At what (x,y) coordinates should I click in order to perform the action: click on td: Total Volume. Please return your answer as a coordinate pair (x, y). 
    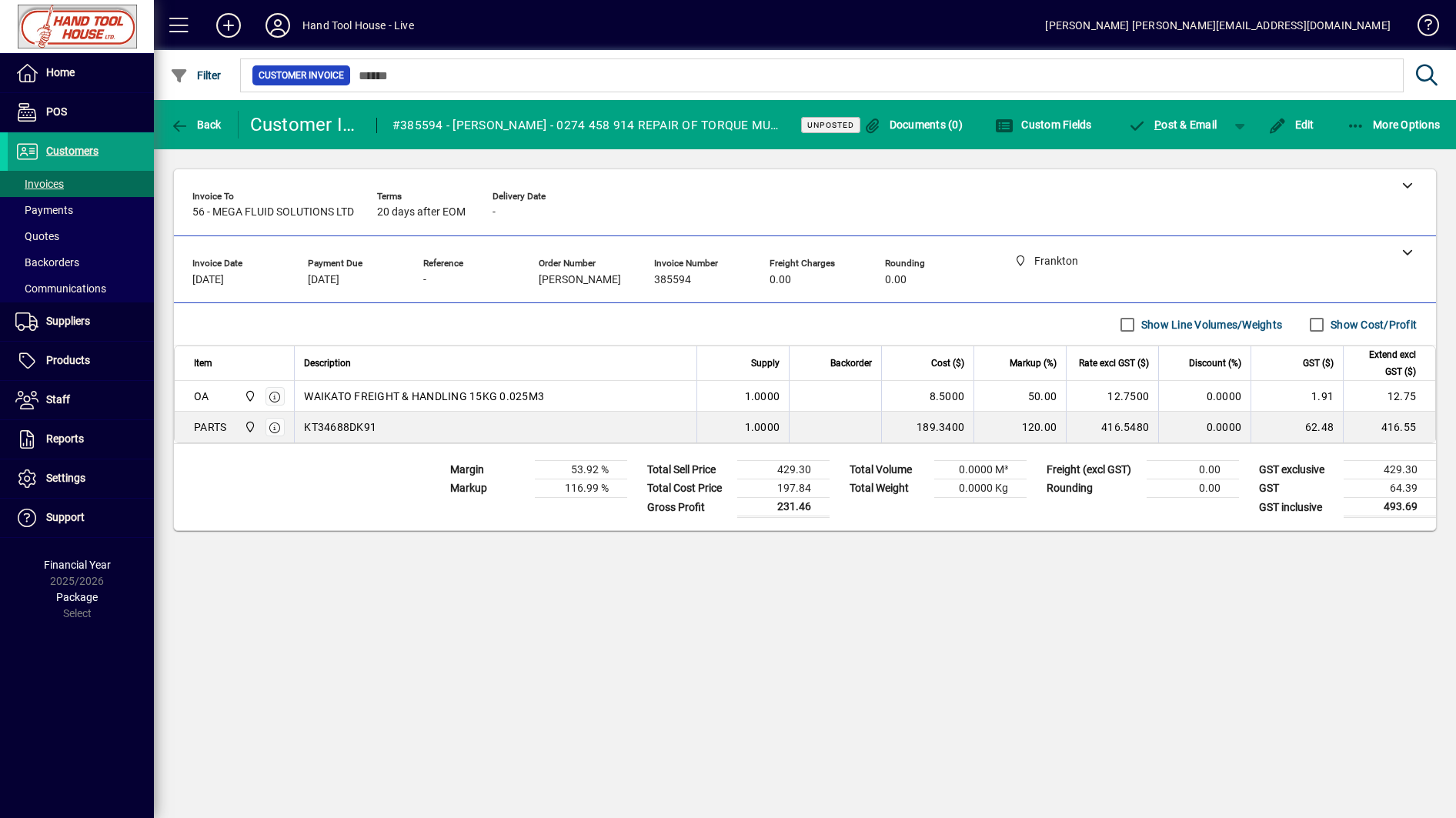
    Looking at the image, I should click on (888, 470).